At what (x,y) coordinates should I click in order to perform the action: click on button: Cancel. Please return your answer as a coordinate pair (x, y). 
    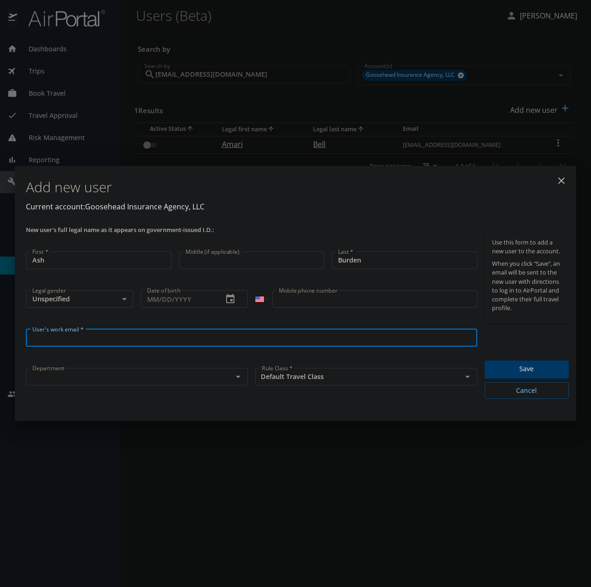
    Looking at the image, I should click on (527, 391).